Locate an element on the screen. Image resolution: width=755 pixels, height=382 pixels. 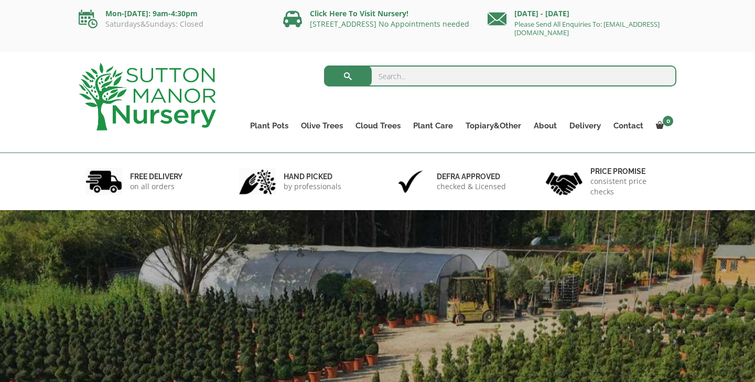
h6: hand picked is located at coordinates (312, 177).